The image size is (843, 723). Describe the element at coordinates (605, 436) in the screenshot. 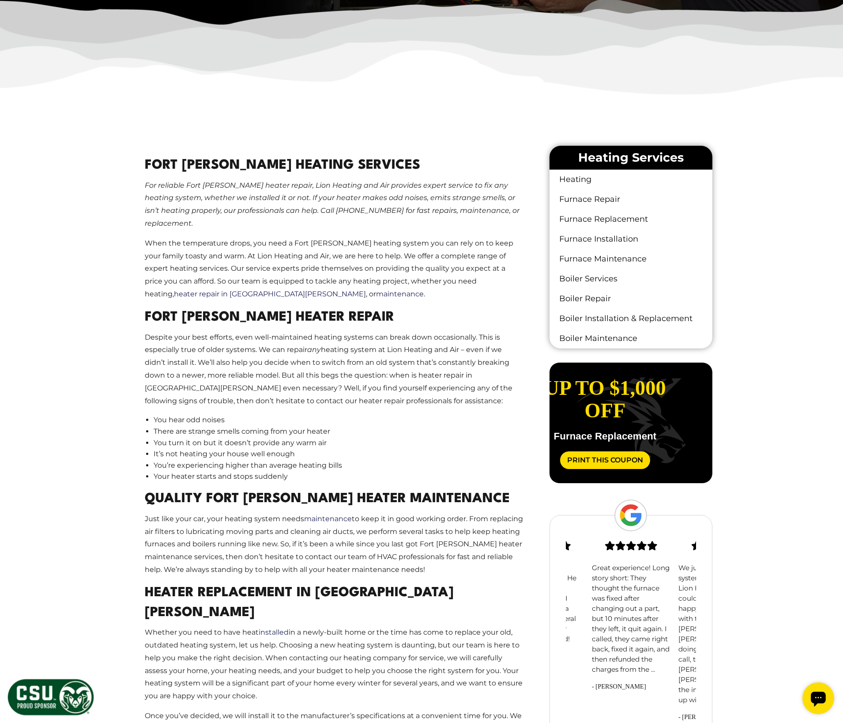

I see `p: Furnace Replacement` at that location.